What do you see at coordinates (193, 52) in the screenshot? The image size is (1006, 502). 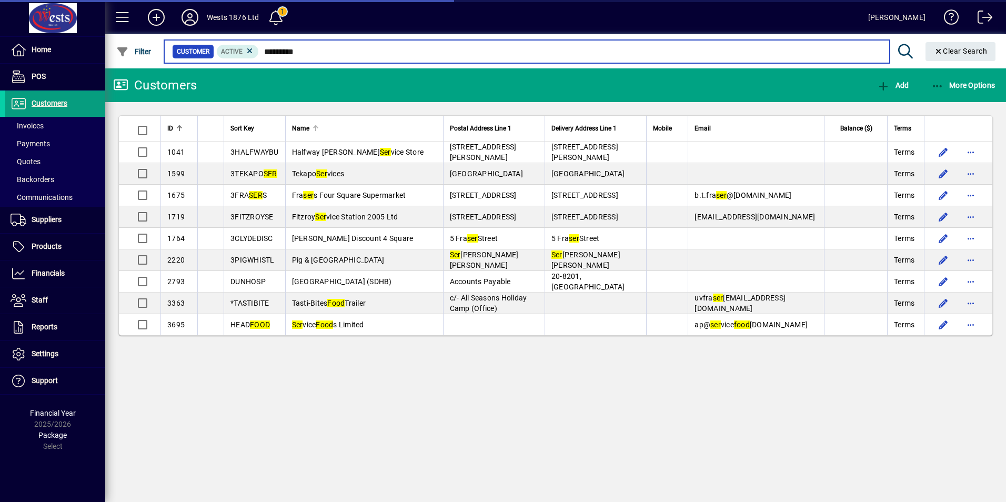 I see `span: Customer` at bounding box center [193, 52].